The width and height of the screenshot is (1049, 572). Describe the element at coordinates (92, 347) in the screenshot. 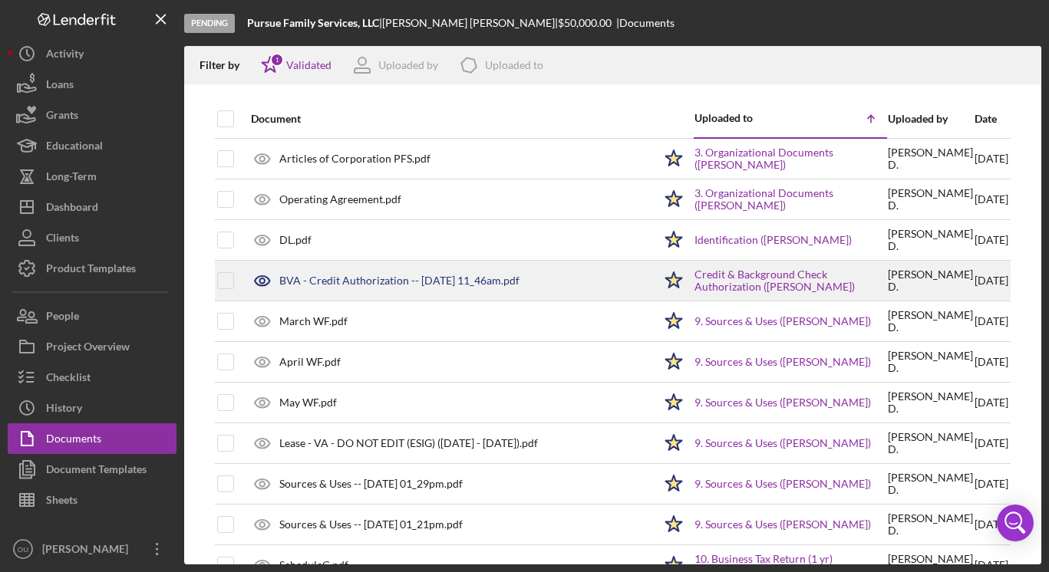

I see `button: Project Overview` at that location.